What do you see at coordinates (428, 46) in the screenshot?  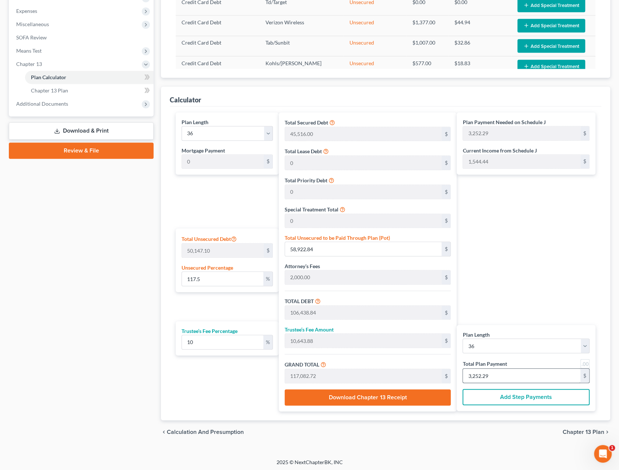 I see `td: $1,007.00` at bounding box center [428, 46].